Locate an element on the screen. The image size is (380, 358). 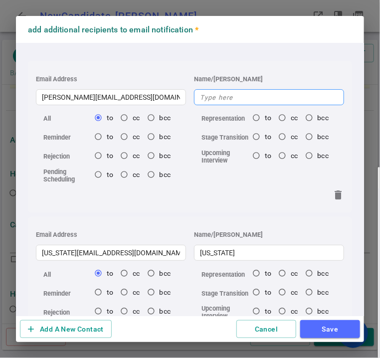
strong: Add additional recipients to email notification is located at coordinates (113, 29).